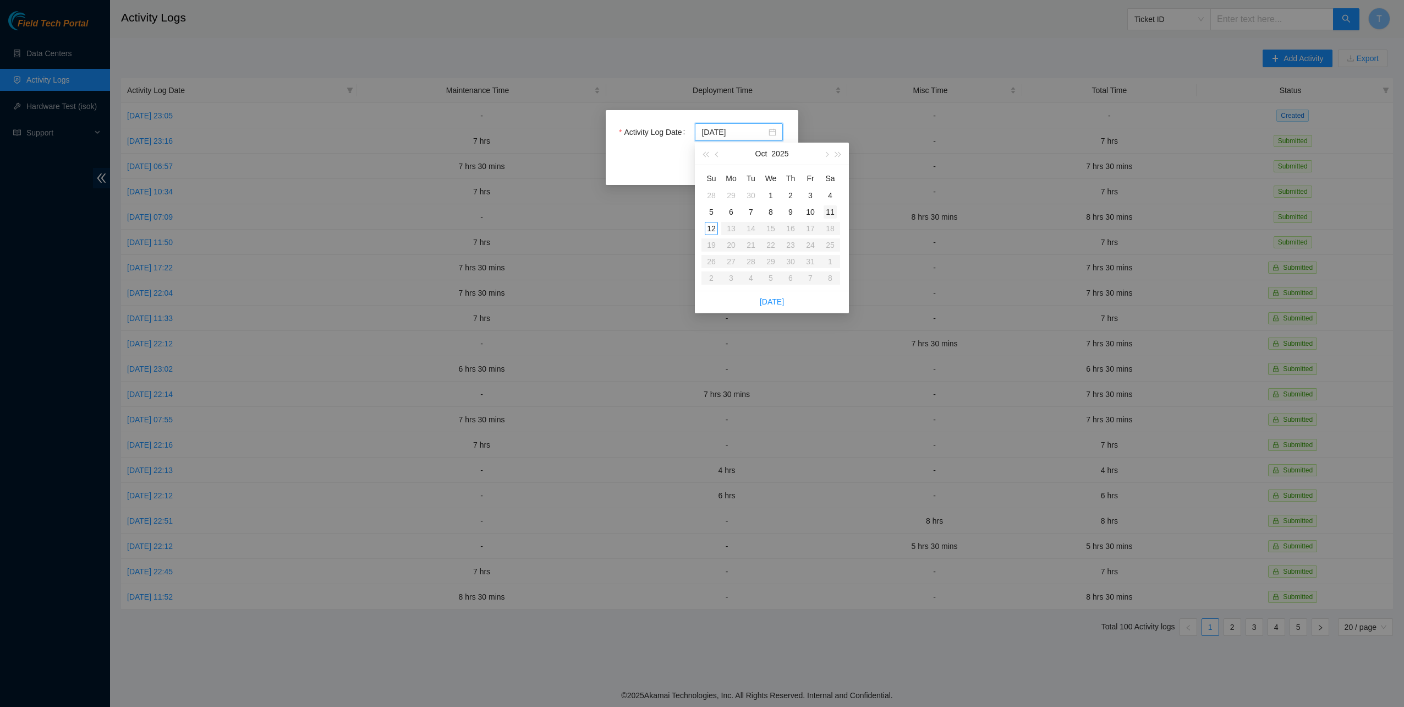 Image resolution: width=1404 pixels, height=707 pixels. What do you see at coordinates (791, 212) in the screenshot?
I see `div: 9` at bounding box center [791, 212].